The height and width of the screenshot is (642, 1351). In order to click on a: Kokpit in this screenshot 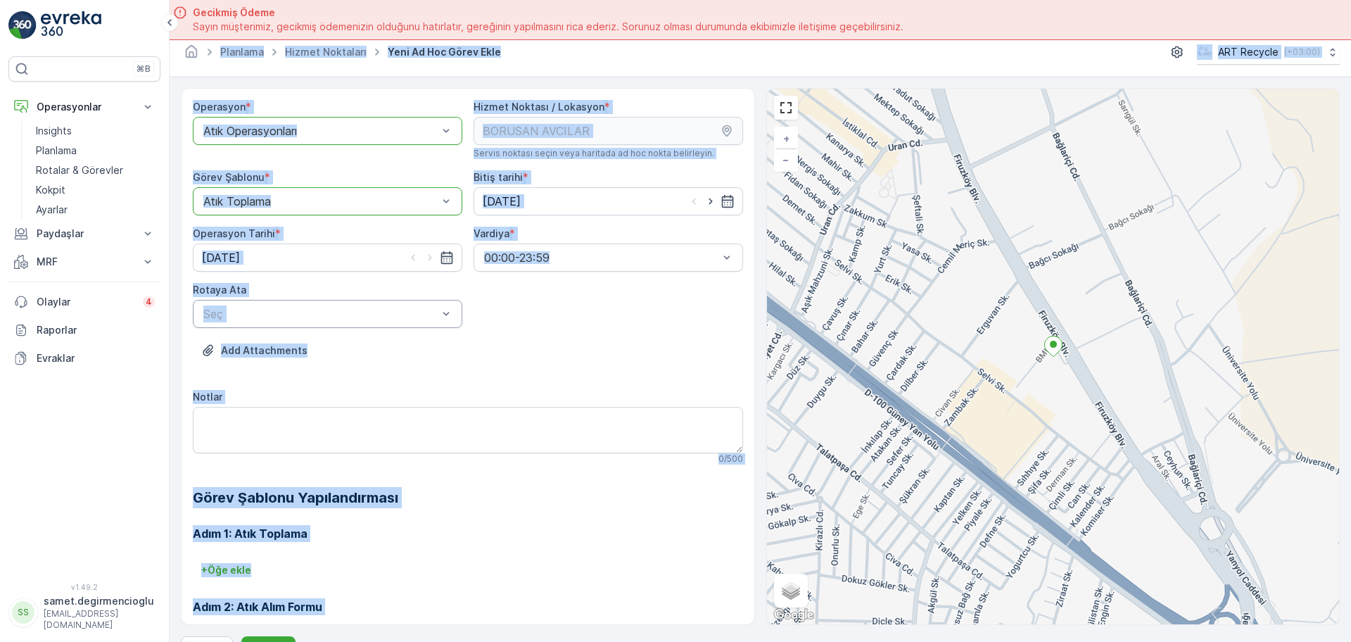, I will do `click(95, 190)`.